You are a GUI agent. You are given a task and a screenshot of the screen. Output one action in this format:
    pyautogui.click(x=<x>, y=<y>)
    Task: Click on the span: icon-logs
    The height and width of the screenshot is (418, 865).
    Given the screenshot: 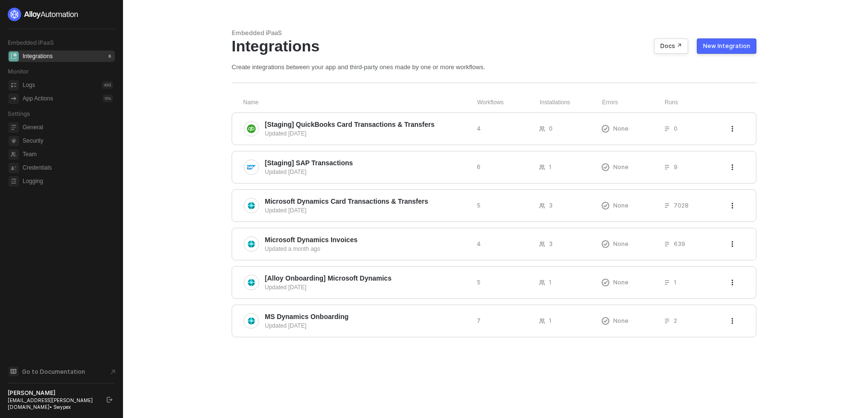 What is the action you would take?
    pyautogui.click(x=13, y=85)
    